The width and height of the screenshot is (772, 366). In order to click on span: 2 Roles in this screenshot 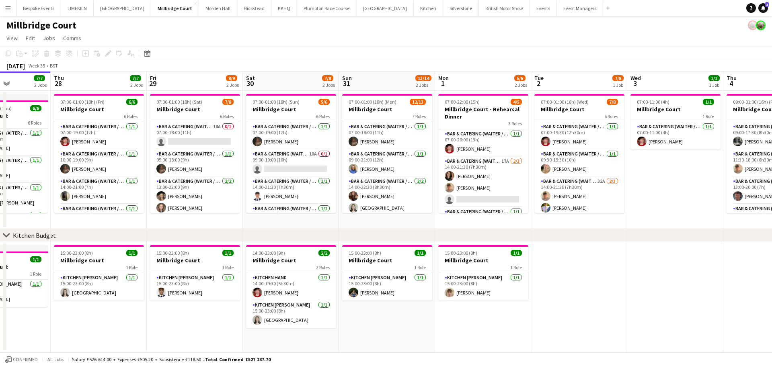, I will do `click(323, 267)`.